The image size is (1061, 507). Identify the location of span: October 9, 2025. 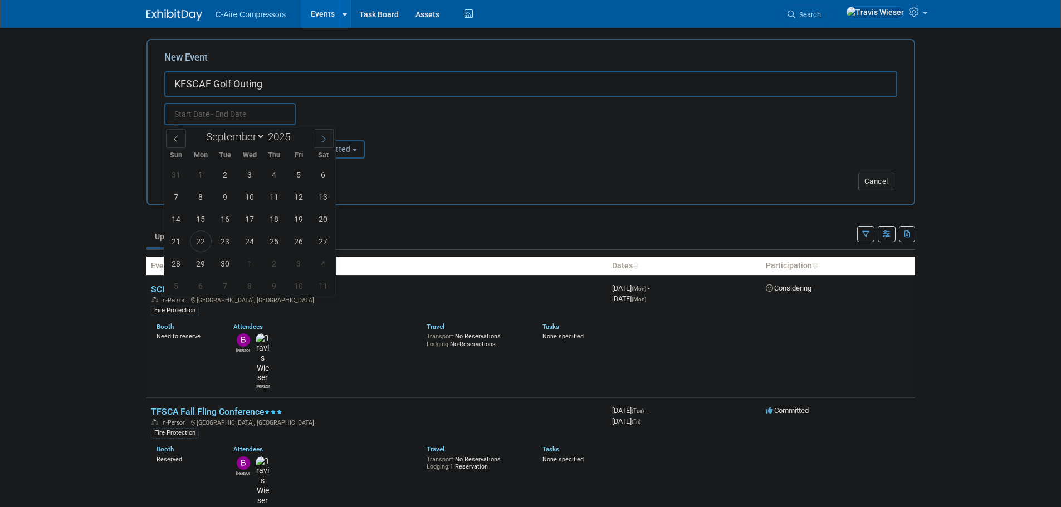
(274, 286).